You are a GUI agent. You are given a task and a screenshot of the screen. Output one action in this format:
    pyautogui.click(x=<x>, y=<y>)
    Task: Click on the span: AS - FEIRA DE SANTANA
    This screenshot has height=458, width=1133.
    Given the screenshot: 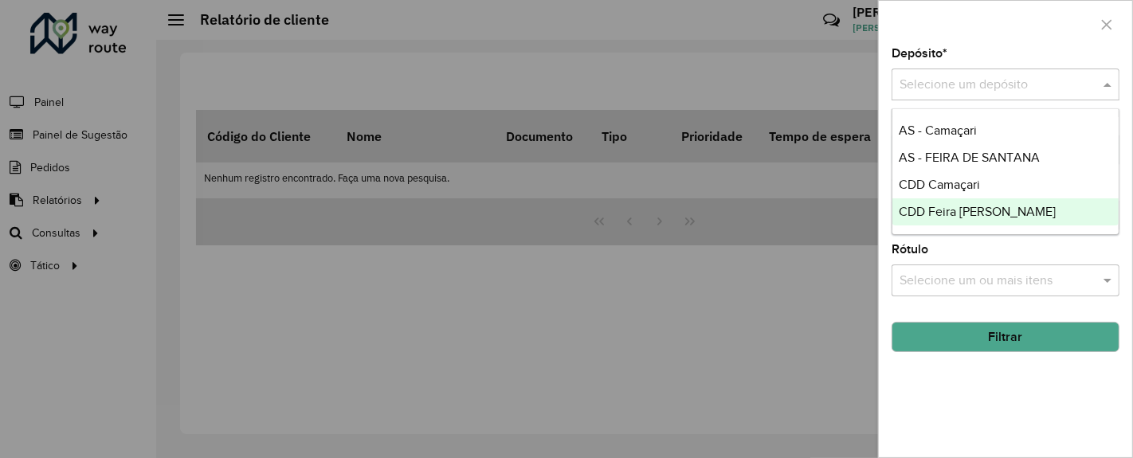 What is the action you would take?
    pyautogui.click(x=969, y=157)
    